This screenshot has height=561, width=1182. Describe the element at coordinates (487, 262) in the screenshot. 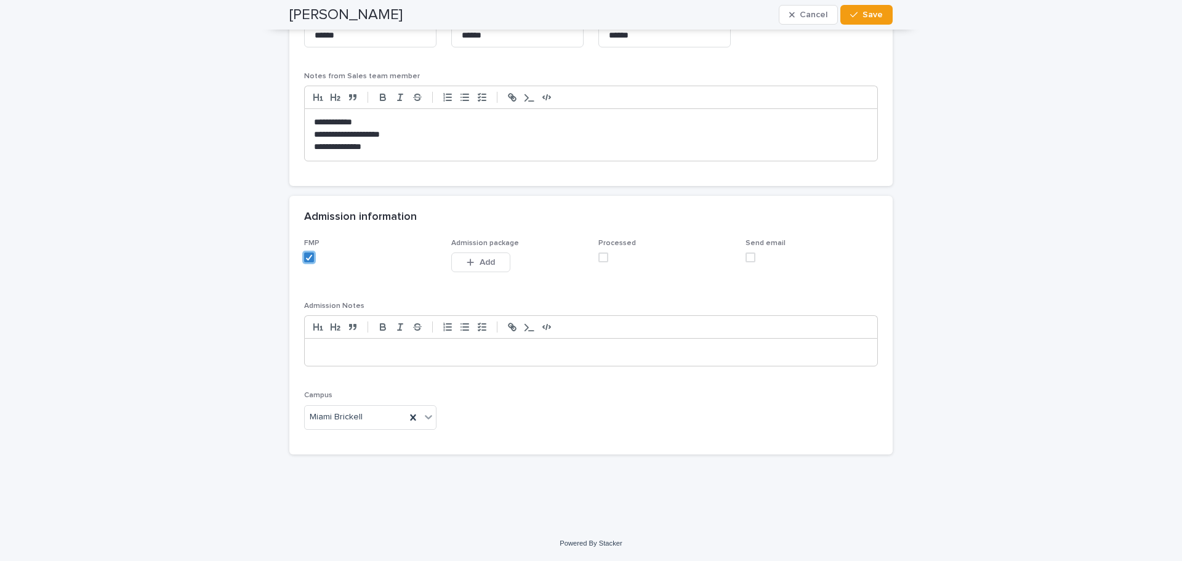

I see `span: Add` at that location.